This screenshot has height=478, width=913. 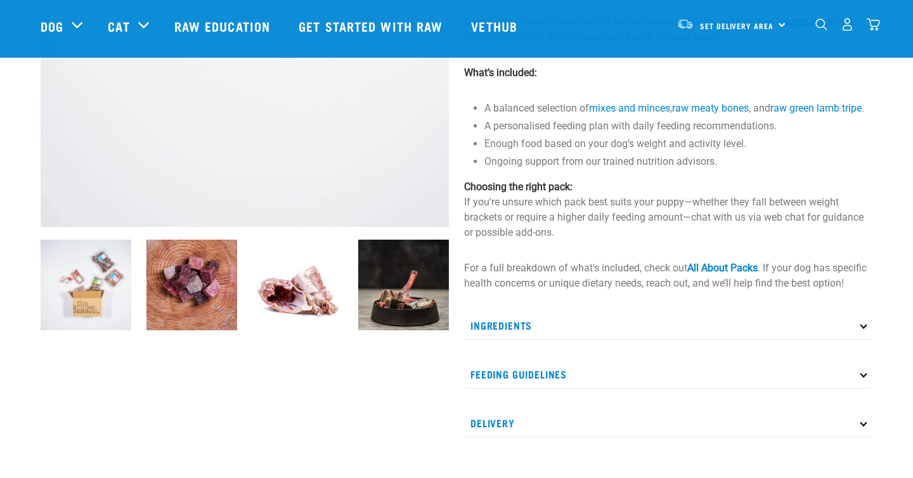 What do you see at coordinates (668, 276) in the screenshot?
I see `p: For a full breakdown of what's included, check out . If your dog has specific health concerns or ...` at bounding box center [668, 276].